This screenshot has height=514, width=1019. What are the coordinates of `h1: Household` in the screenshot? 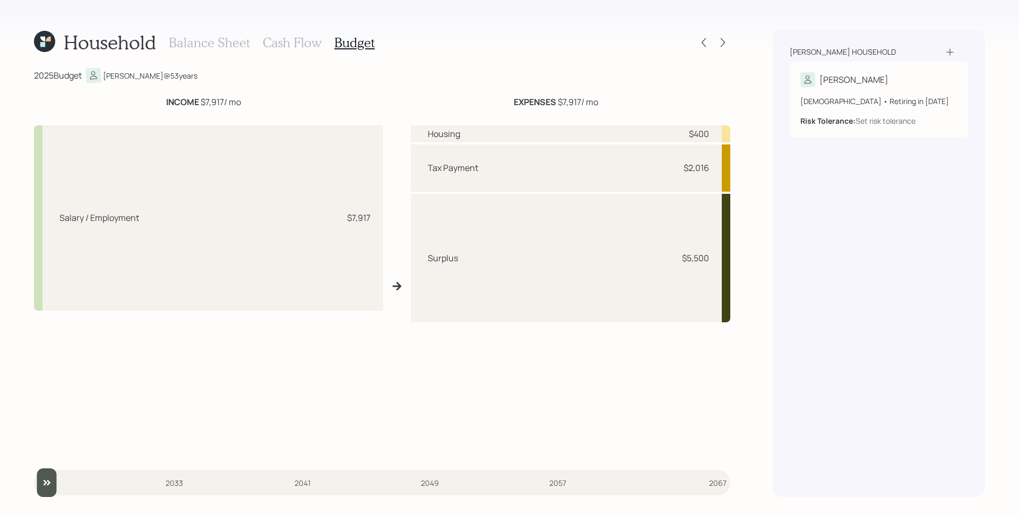 It's located at (110, 42).